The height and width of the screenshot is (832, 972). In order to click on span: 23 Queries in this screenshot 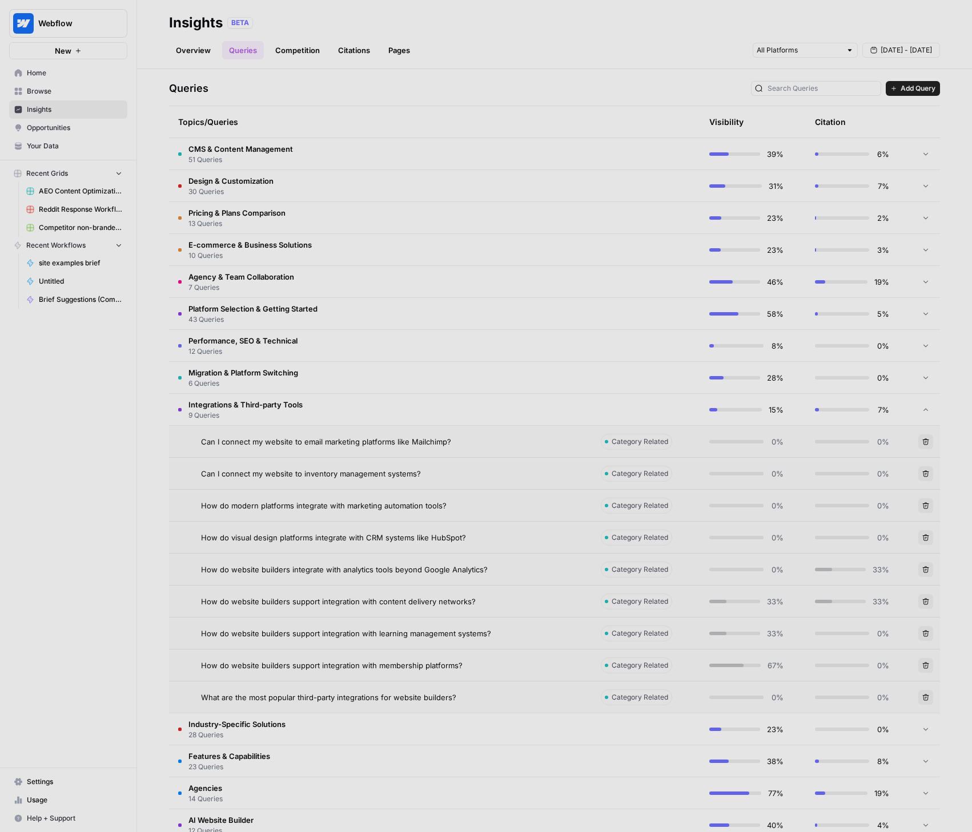, I will do `click(229, 767)`.